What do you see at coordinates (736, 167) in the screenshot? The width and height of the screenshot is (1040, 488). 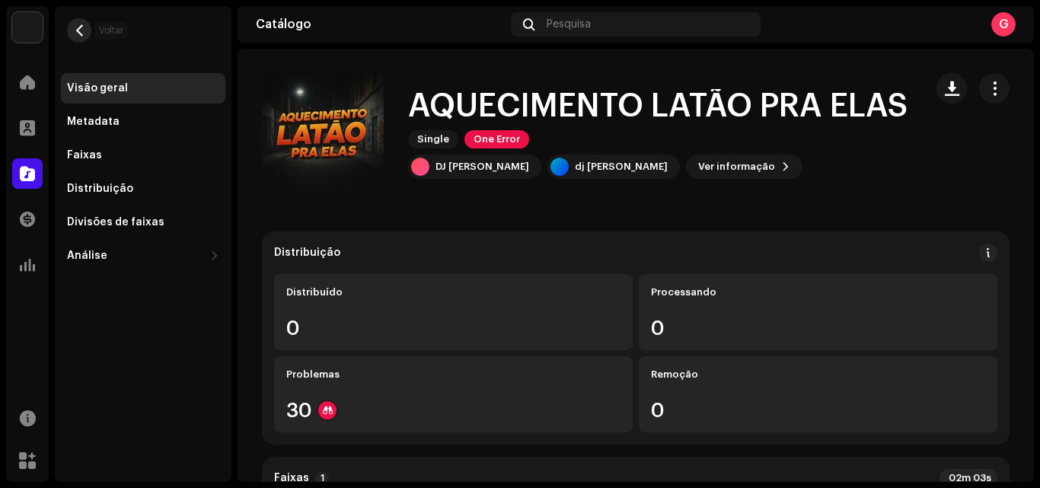 I see `span: Ver informação` at bounding box center [736, 167].